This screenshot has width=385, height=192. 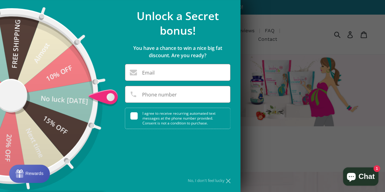 I want to click on button: Rewards, so click(x=30, y=174).